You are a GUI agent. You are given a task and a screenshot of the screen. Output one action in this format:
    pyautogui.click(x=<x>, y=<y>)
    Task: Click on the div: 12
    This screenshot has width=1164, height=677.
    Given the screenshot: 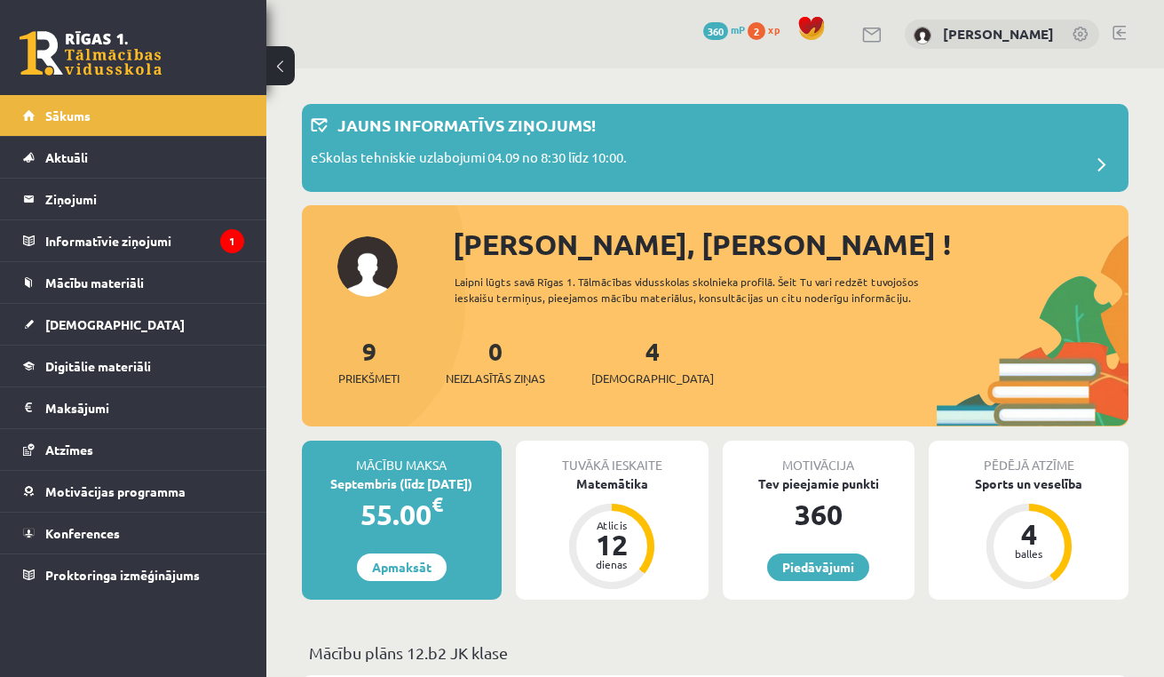 What is the action you would take?
    pyautogui.click(x=612, y=544)
    